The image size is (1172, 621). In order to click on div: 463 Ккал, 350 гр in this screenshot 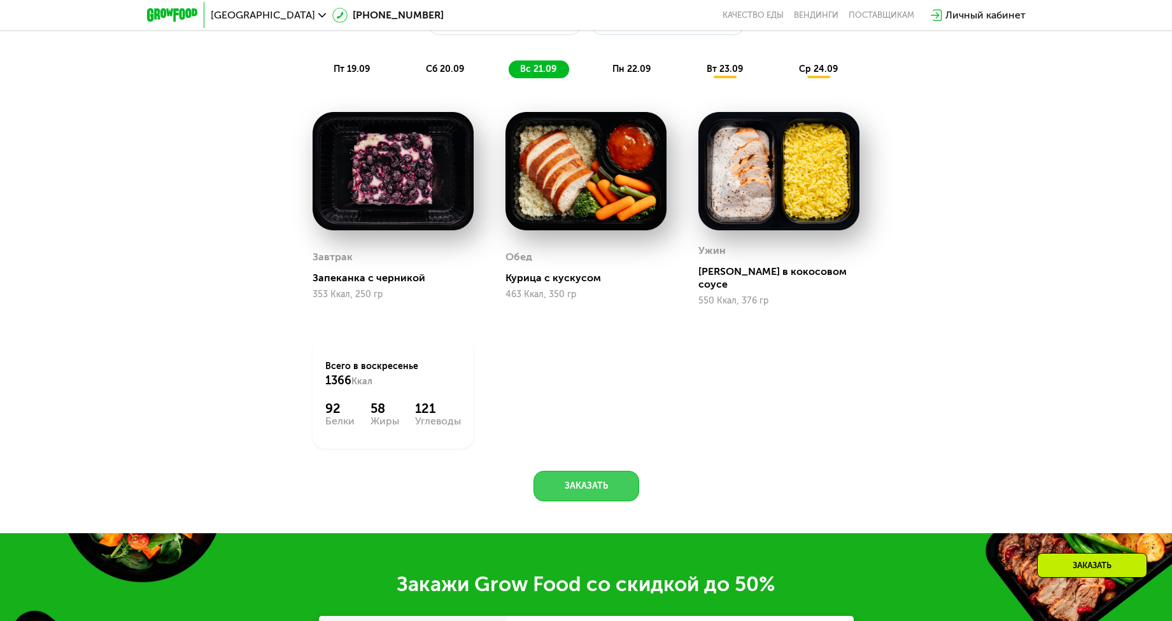, I will do `click(586, 295)`.